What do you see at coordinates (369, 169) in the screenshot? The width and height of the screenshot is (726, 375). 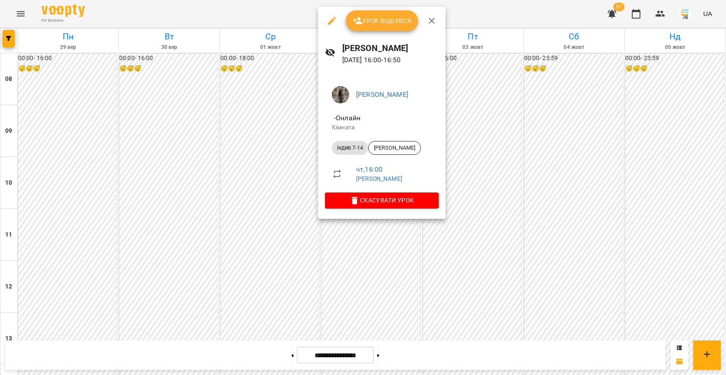 I see `a: чт , 16:00` at bounding box center [369, 169].